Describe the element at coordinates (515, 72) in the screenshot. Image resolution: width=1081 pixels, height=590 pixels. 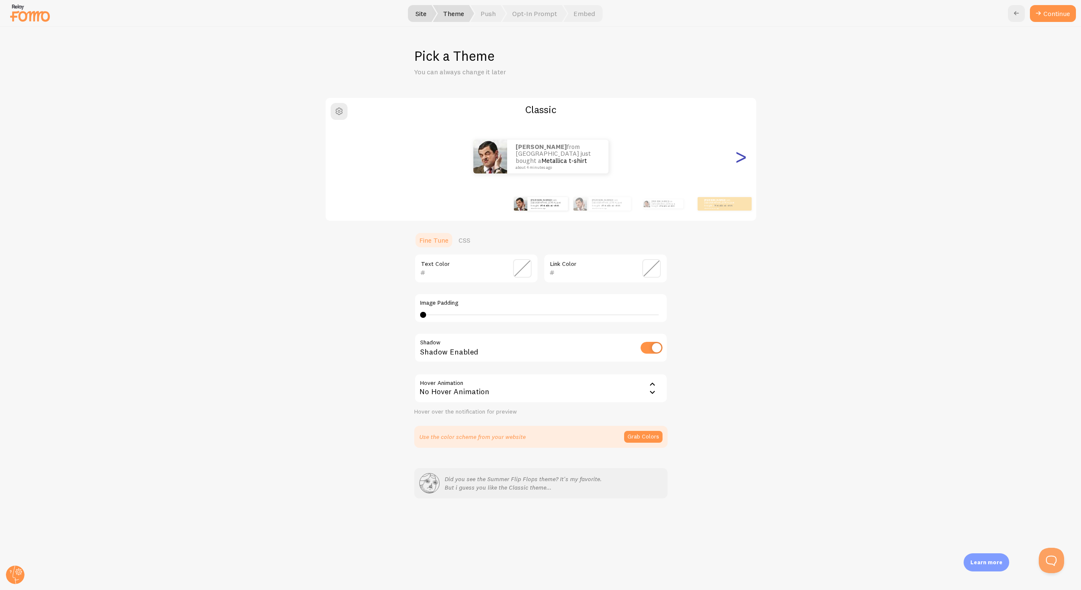
I see `p: You can always change it later` at that location.